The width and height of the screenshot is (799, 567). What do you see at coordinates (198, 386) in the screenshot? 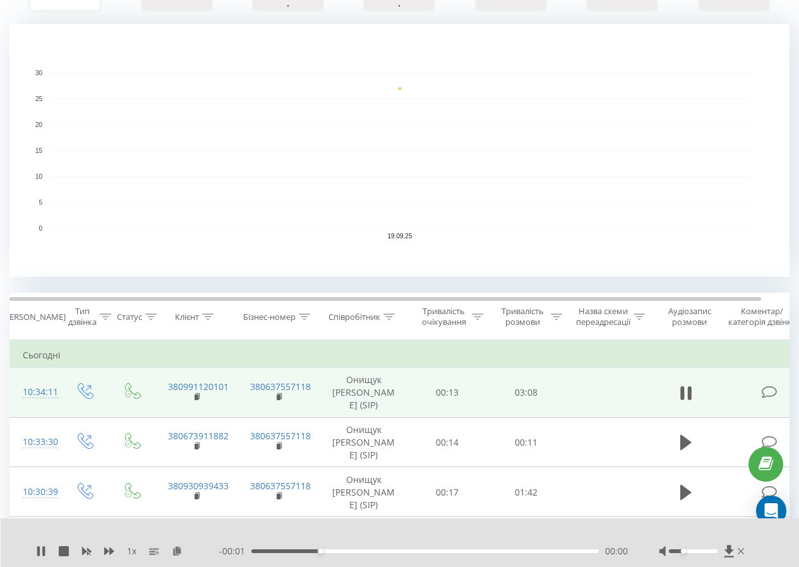
I see `a: 380991120101` at bounding box center [198, 386].